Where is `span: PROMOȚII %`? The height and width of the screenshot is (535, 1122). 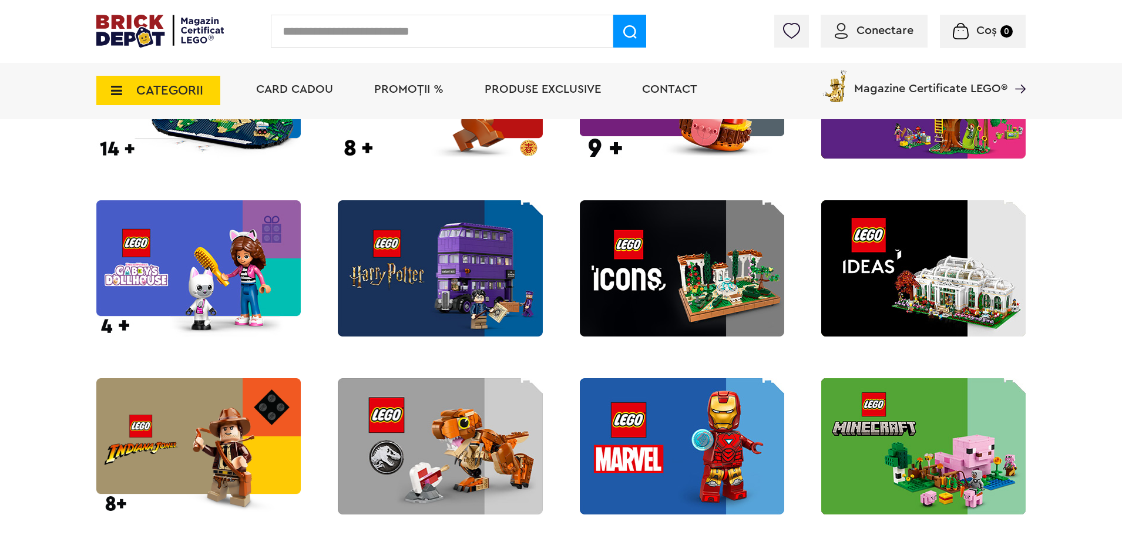
span: PROMOȚII % is located at coordinates (409, 89).